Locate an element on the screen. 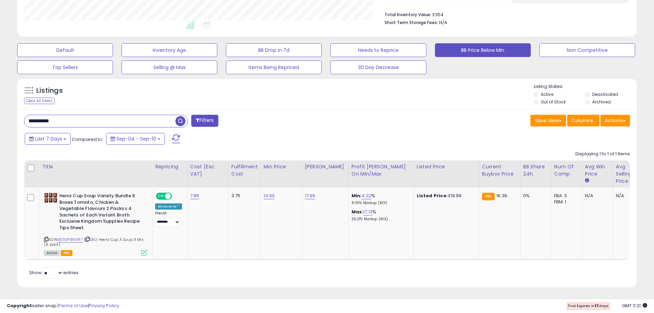 Image resolution: width=654 pixels, height=313 pixels. div: Fulfillment Cost is located at coordinates (245, 170).